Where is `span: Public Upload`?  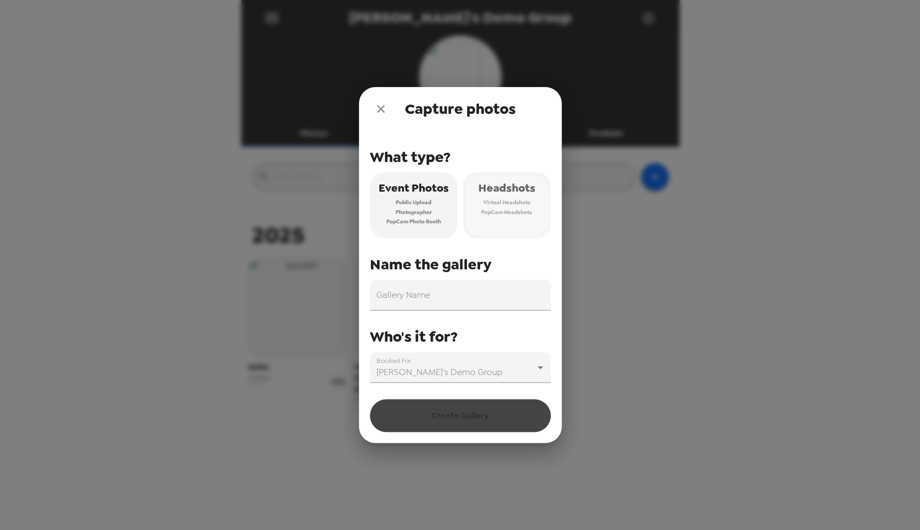 span: Public Upload is located at coordinates (413, 203).